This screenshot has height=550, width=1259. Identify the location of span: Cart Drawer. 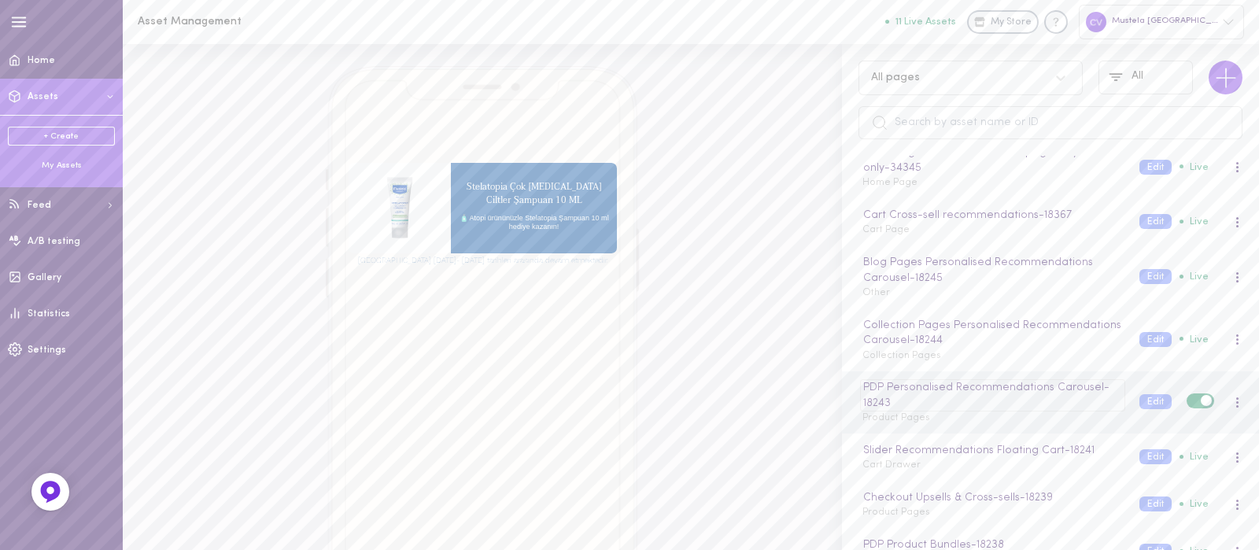
(892, 465).